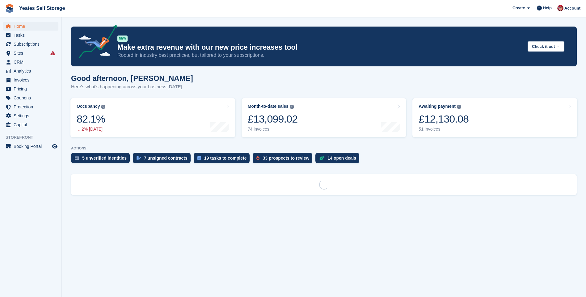 This screenshot has height=297, width=586. I want to click on div: 51 invoices, so click(444, 129).